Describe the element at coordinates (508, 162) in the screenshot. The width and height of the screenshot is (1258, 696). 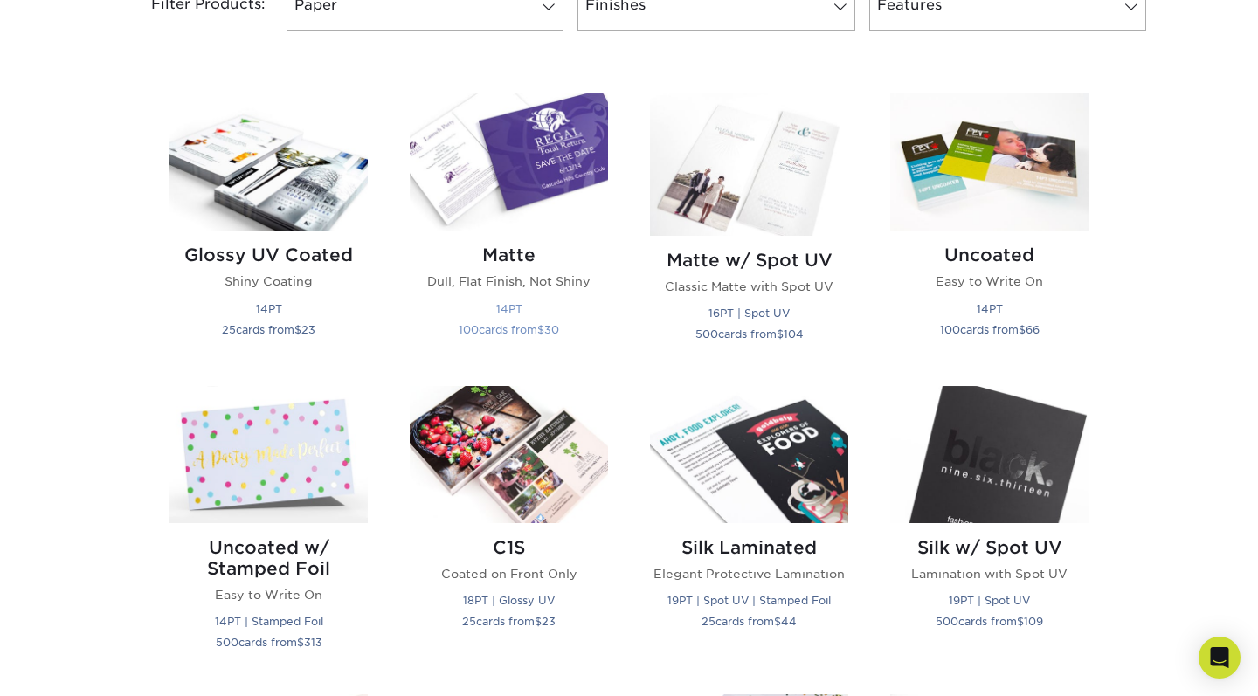
I see `img: Matte Postcards` at that location.